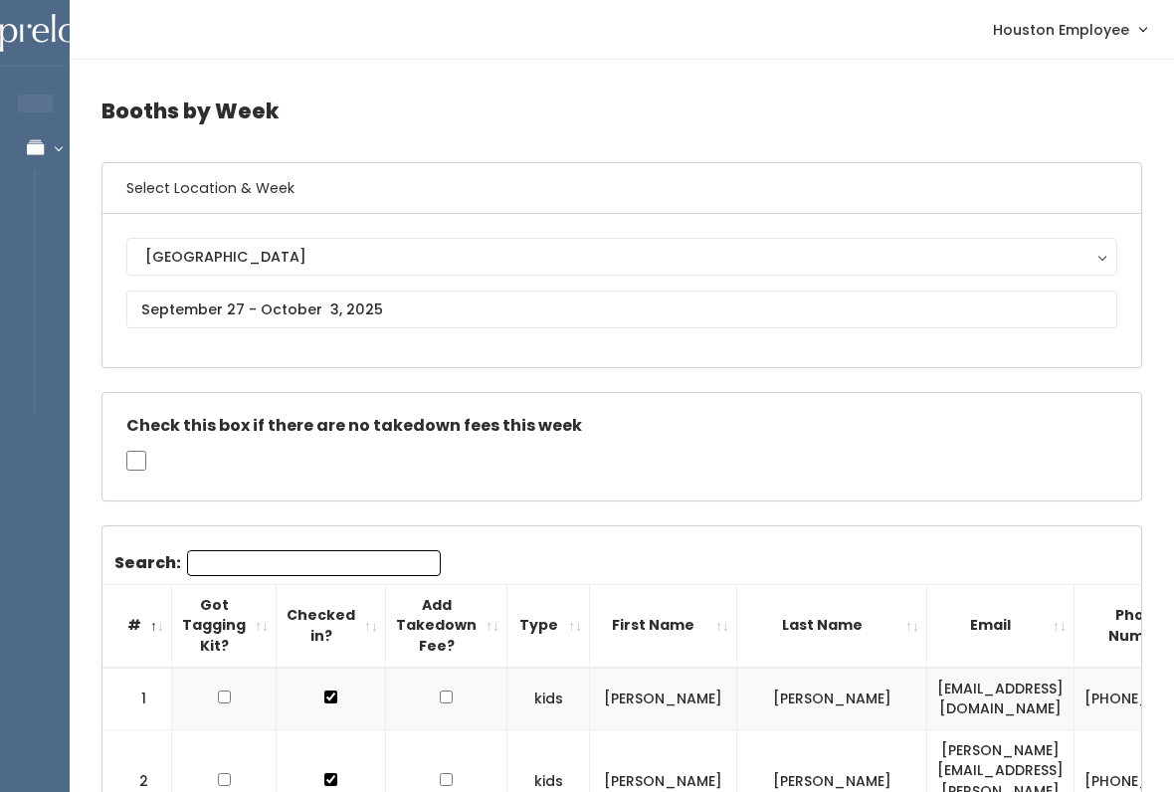 The width and height of the screenshot is (1174, 792). What do you see at coordinates (331, 625) in the screenshot?
I see `th: Checked in?: activate to sort column ascending` at bounding box center [331, 625].